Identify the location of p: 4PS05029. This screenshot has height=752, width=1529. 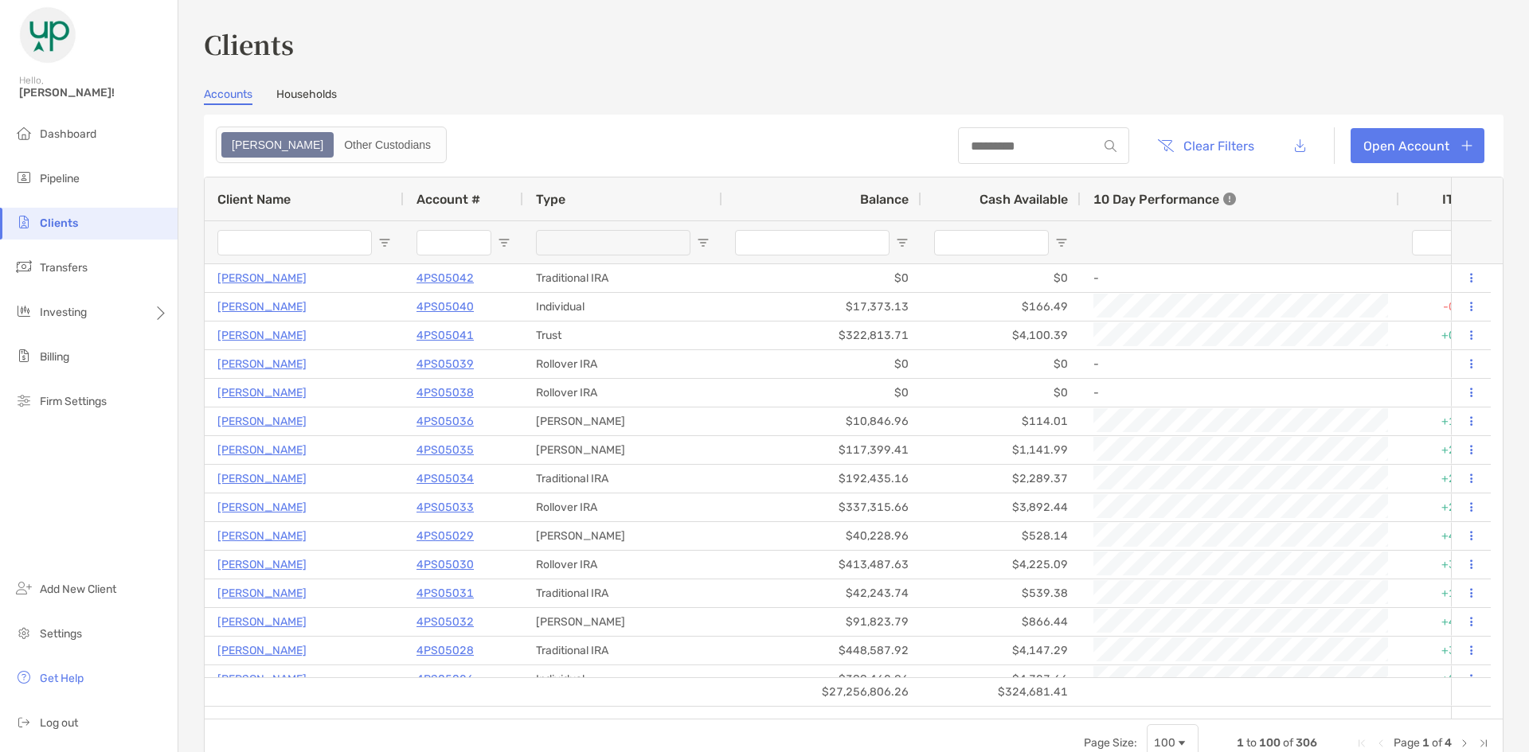
(445, 536).